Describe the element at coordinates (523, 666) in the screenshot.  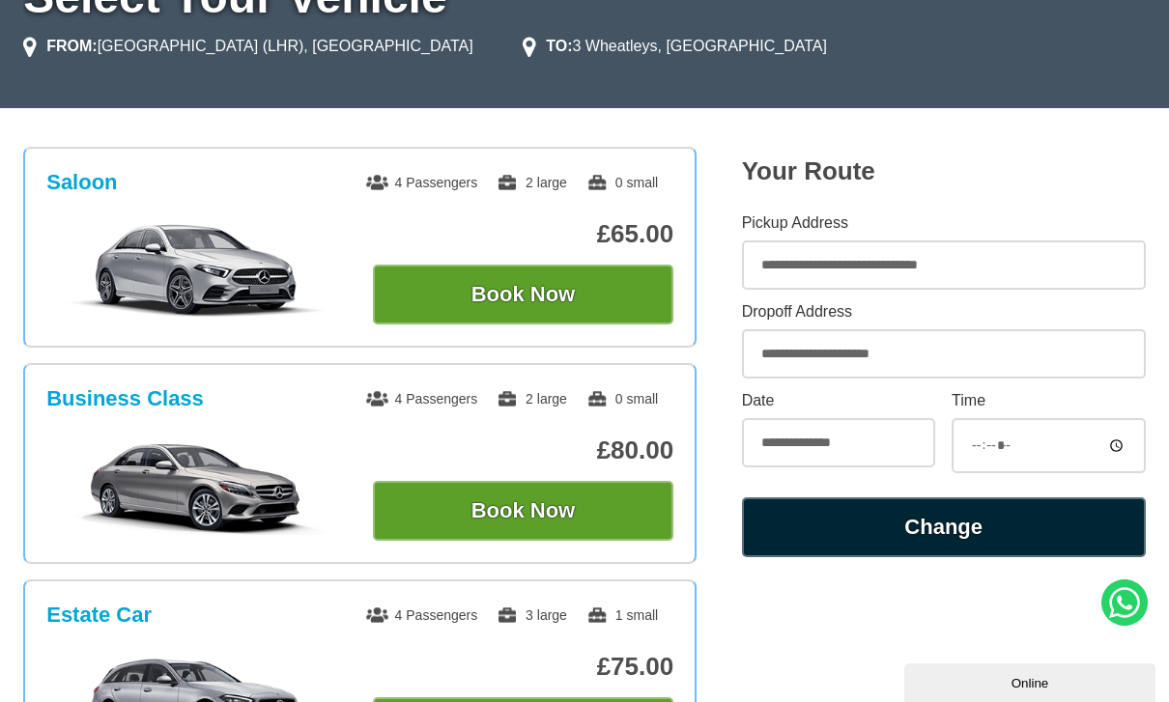
I see `p: £75.00` at that location.